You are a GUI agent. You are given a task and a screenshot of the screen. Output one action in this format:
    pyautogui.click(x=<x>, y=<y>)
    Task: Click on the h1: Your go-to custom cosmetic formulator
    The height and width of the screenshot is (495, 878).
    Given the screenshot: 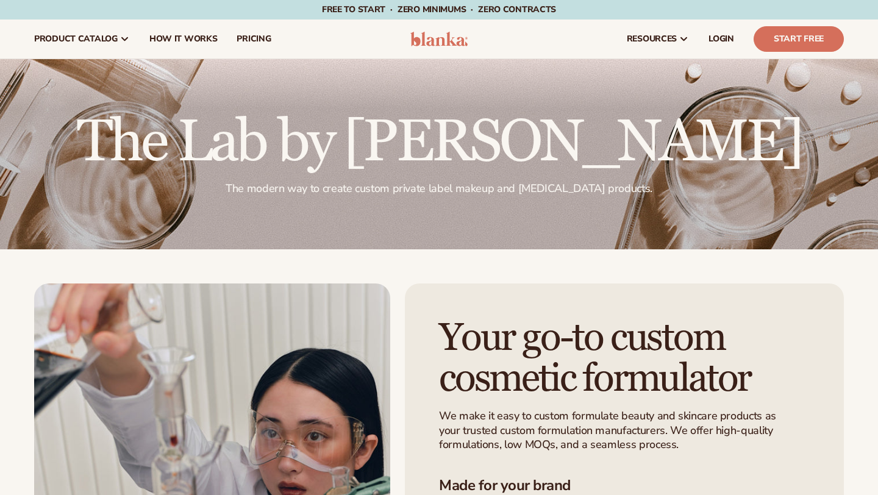 What is the action you would take?
    pyautogui.click(x=624, y=359)
    